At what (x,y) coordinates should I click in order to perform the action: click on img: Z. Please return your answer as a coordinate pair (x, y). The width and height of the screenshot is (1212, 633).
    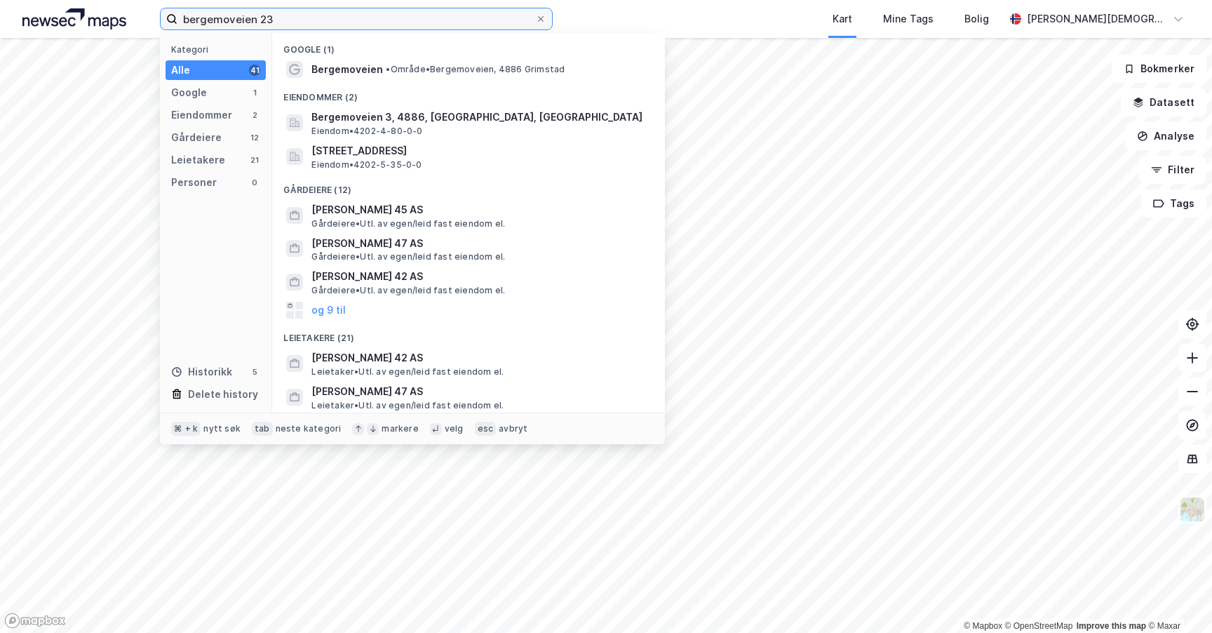
    Looking at the image, I should click on (1193, 509).